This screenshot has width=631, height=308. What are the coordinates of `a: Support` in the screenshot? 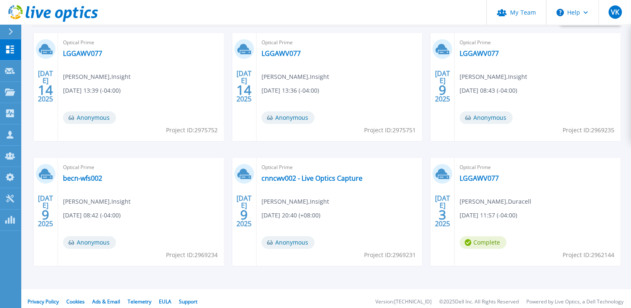 It's located at (188, 301).